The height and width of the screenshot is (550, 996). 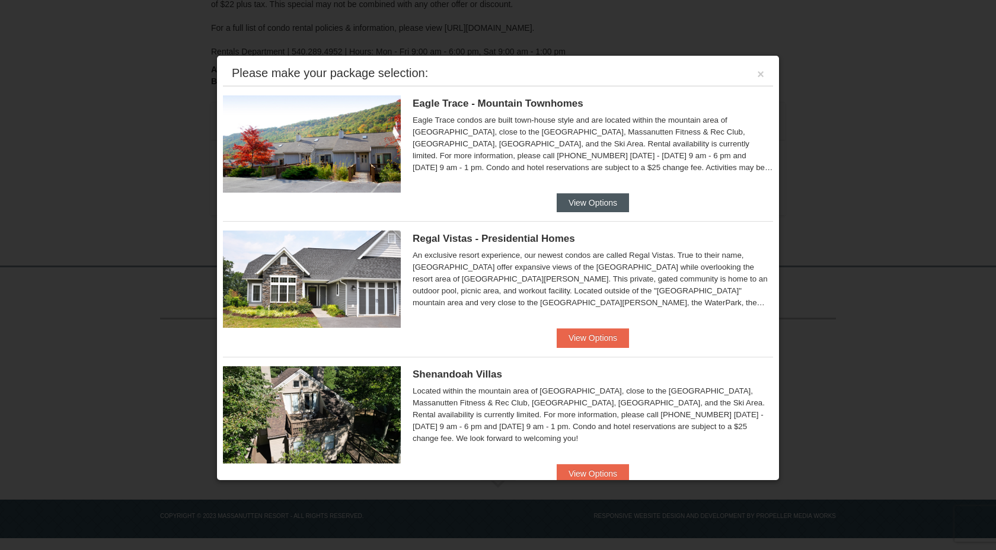 What do you see at coordinates (593, 279) in the screenshot?
I see `div: An exclusive resort experience, our newest condos are called Regal Vistas. True to their name, [G...` at bounding box center [593, 279].